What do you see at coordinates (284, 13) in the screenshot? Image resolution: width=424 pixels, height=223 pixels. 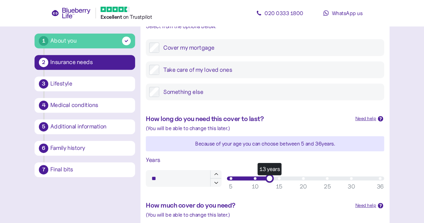 I see `span: 020 0333 1800` at bounding box center [284, 13].